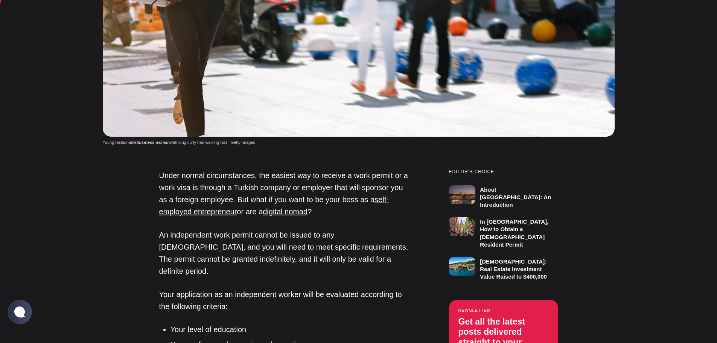  What do you see at coordinates (285, 300) in the screenshot?
I see `p: Your application as an independent worker will be evaluated according to the following criteria:` at bounding box center [285, 300].